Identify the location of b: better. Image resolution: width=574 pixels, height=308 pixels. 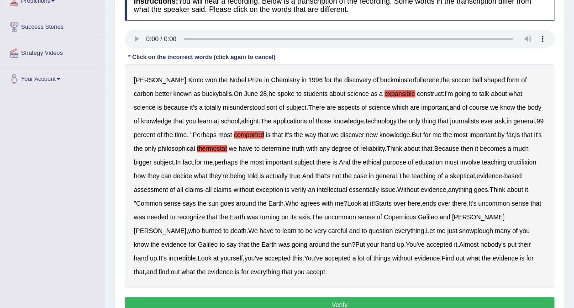
(163, 94).